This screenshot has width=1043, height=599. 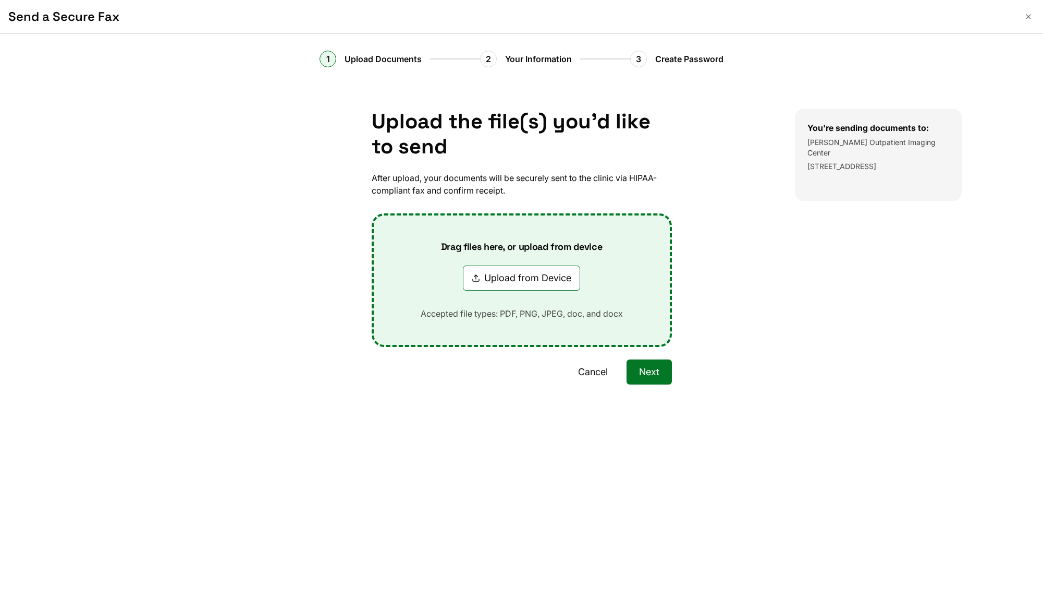 What do you see at coordinates (539, 59) in the screenshot?
I see `span: Your Information` at bounding box center [539, 59].